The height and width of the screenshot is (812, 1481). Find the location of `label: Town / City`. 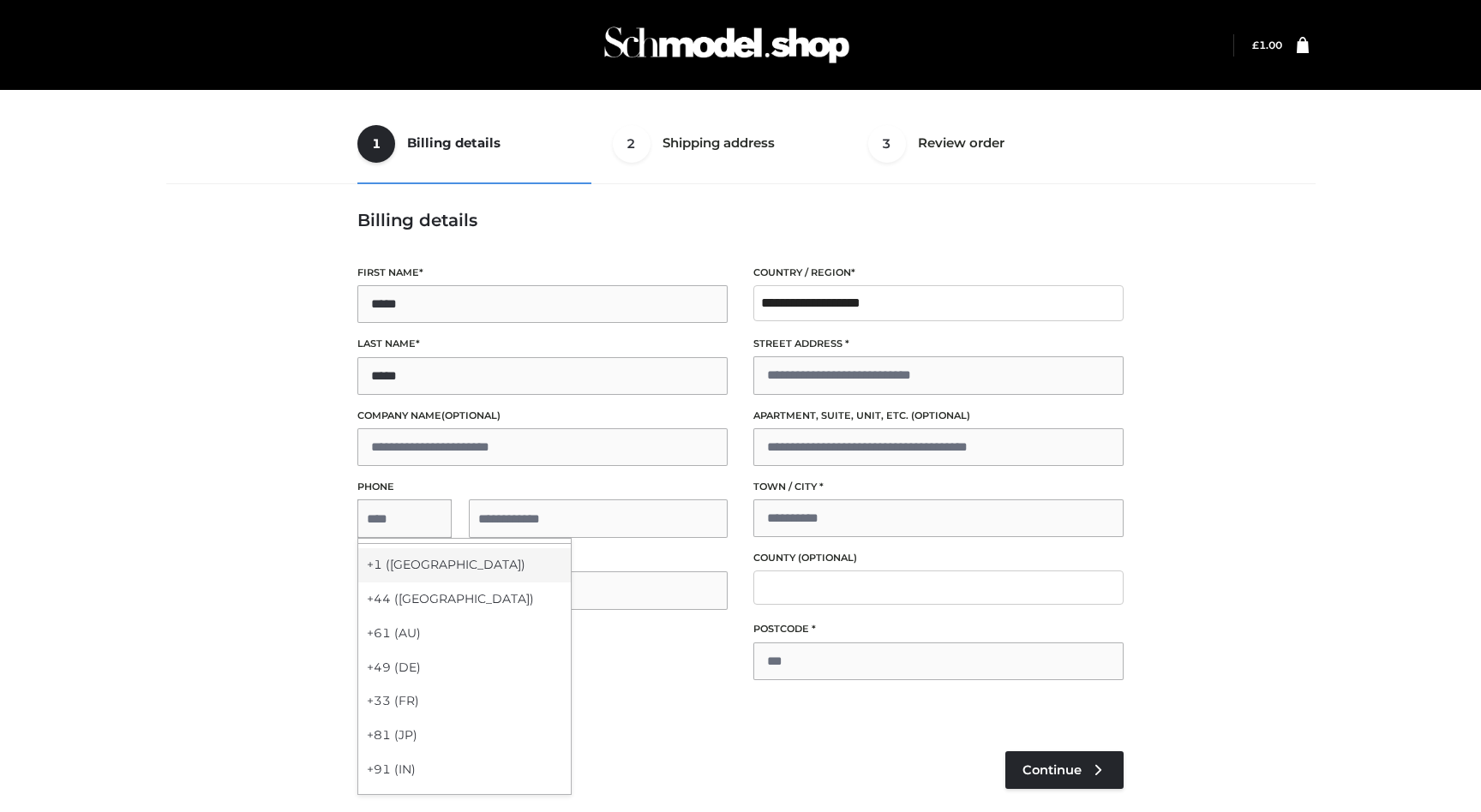

label: Town / City is located at coordinates (938, 486).